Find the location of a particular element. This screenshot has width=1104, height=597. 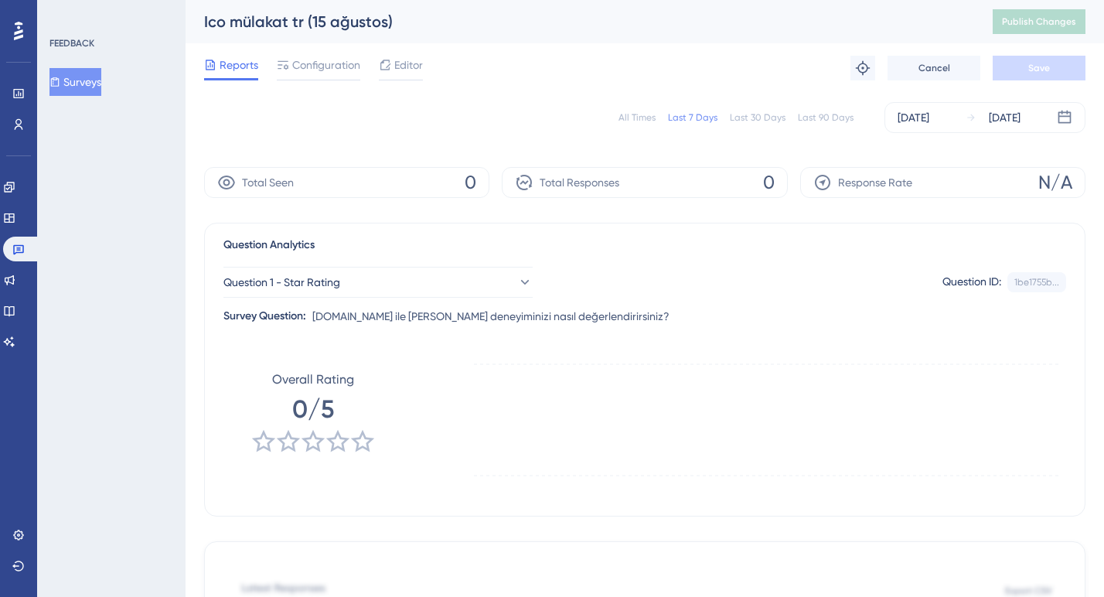

span: Overall Rating is located at coordinates (313, 379).